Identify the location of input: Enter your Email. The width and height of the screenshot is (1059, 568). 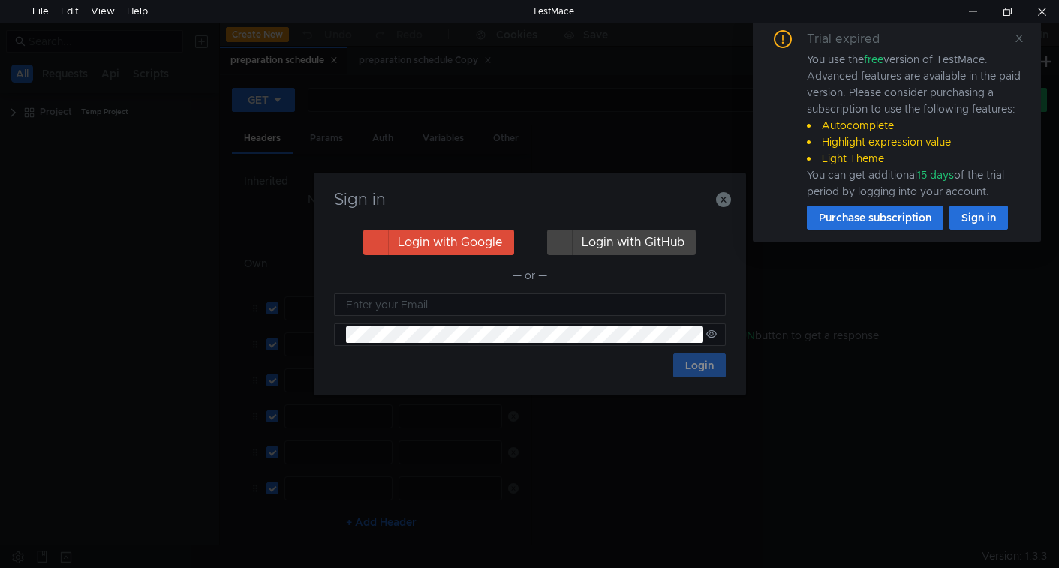
(532, 305).